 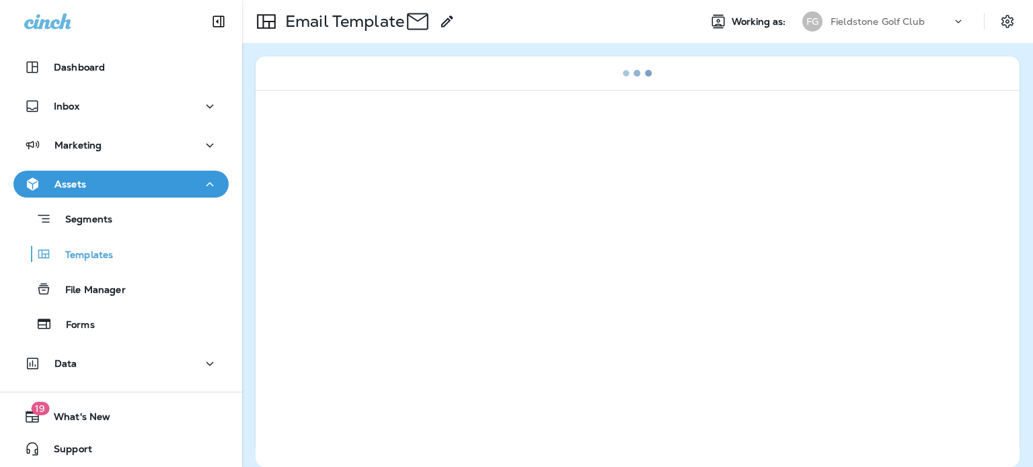 What do you see at coordinates (78, 145) in the screenshot?
I see `p: Marketing` at bounding box center [78, 145].